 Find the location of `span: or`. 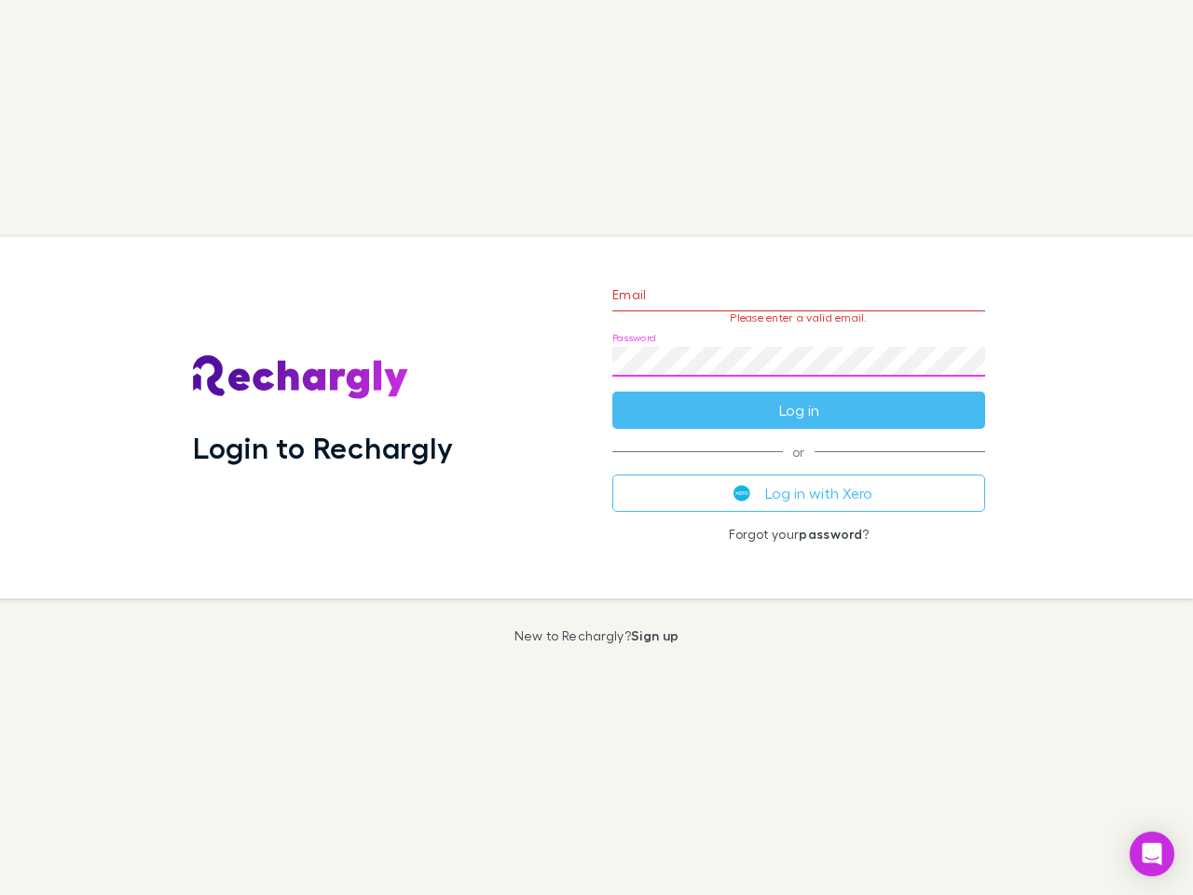

span: or is located at coordinates (799, 451).